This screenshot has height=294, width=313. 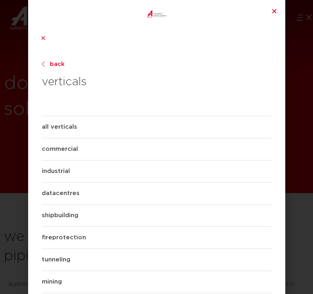 I want to click on h3: verticals, so click(x=157, y=95).